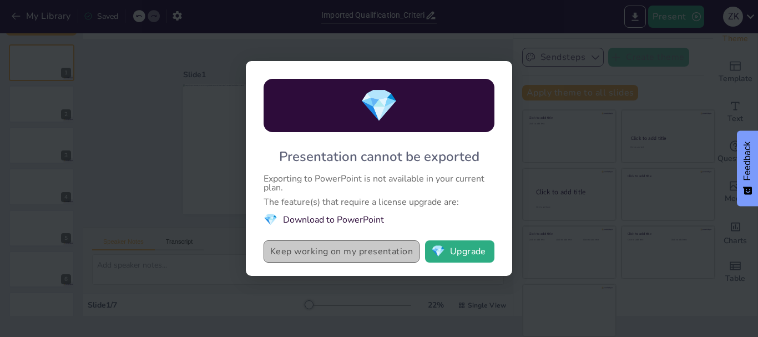 The image size is (758, 337). Describe the element at coordinates (379, 219) in the screenshot. I see `li: Download to PowerPoint` at that location.